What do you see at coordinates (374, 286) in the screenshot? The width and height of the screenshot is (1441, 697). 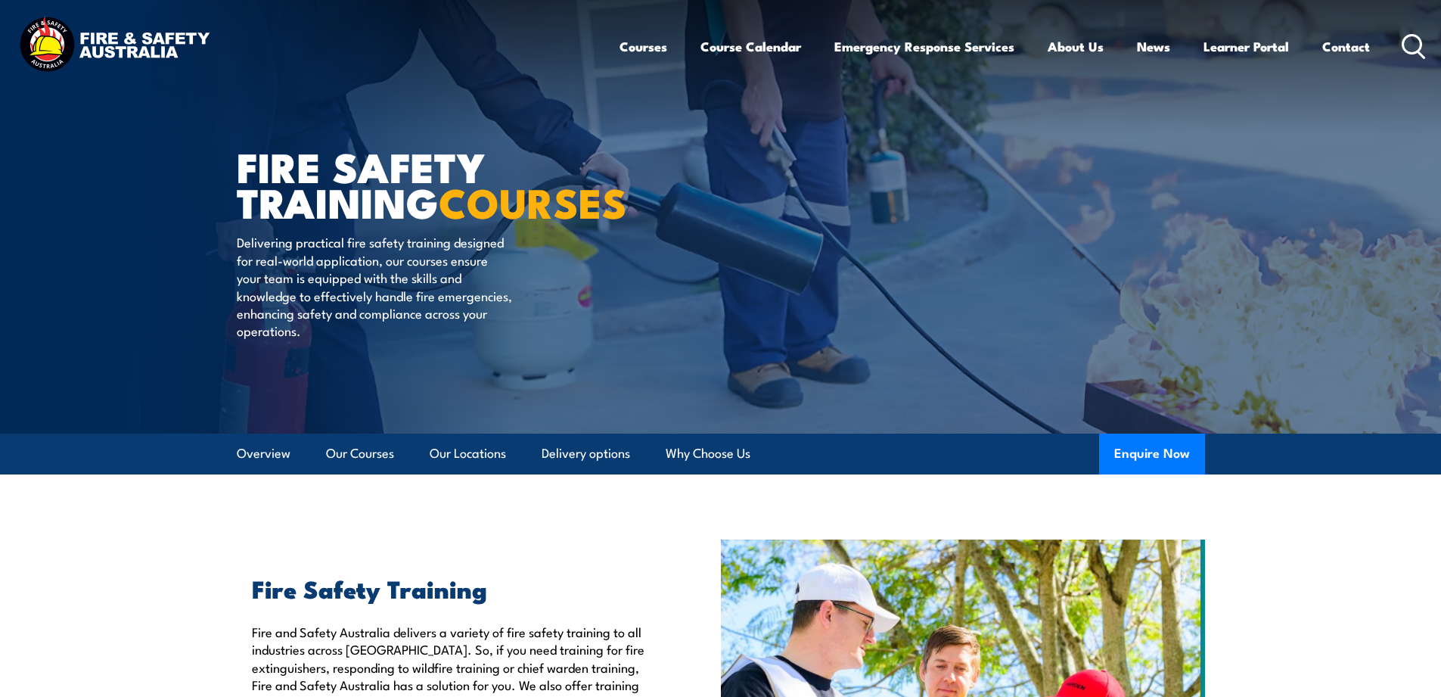 I see `p: Delivering practical fire safety training designed for real-world application, our courses ensure...` at bounding box center [374, 286].